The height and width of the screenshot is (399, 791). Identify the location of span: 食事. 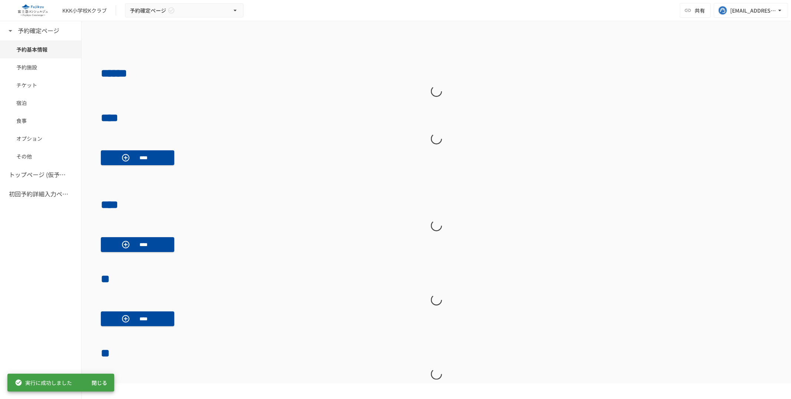
(40, 120).